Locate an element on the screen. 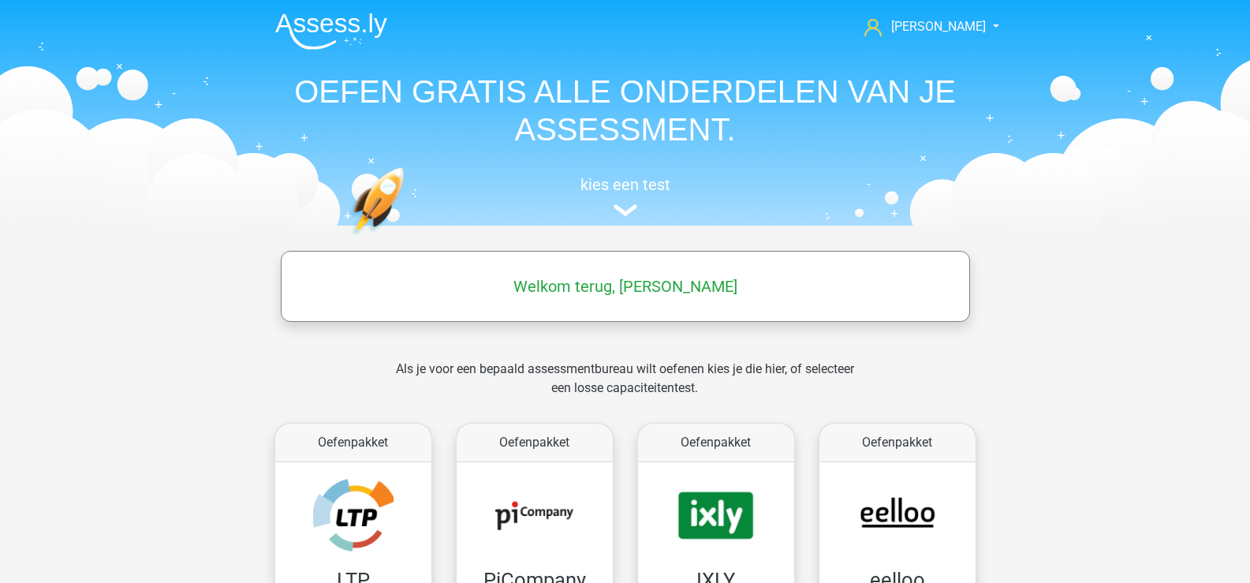 The width and height of the screenshot is (1250, 583). img: Assessly is located at coordinates (331, 31).